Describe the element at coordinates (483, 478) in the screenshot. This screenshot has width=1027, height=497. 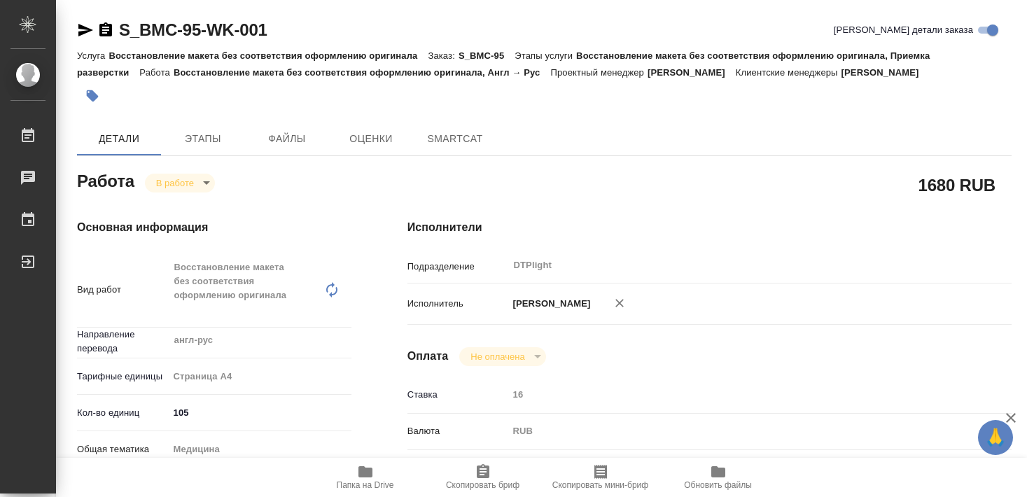
I see `button: Скопировать бриф` at that location.